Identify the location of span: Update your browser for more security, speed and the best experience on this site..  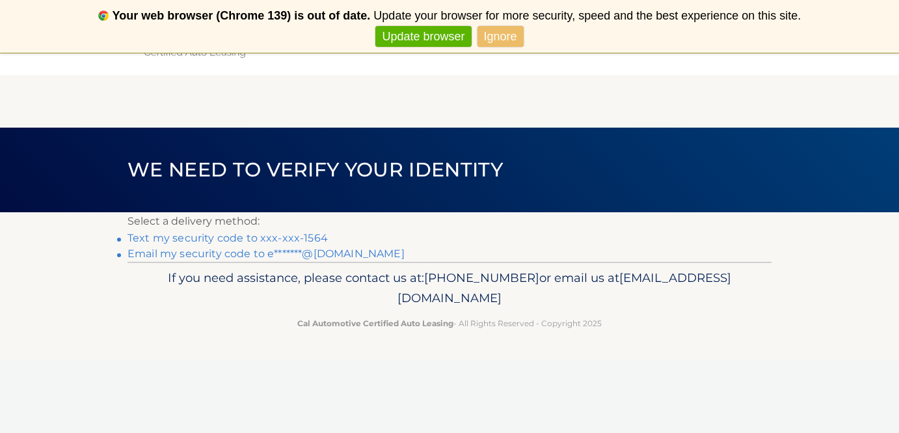
(587, 16).